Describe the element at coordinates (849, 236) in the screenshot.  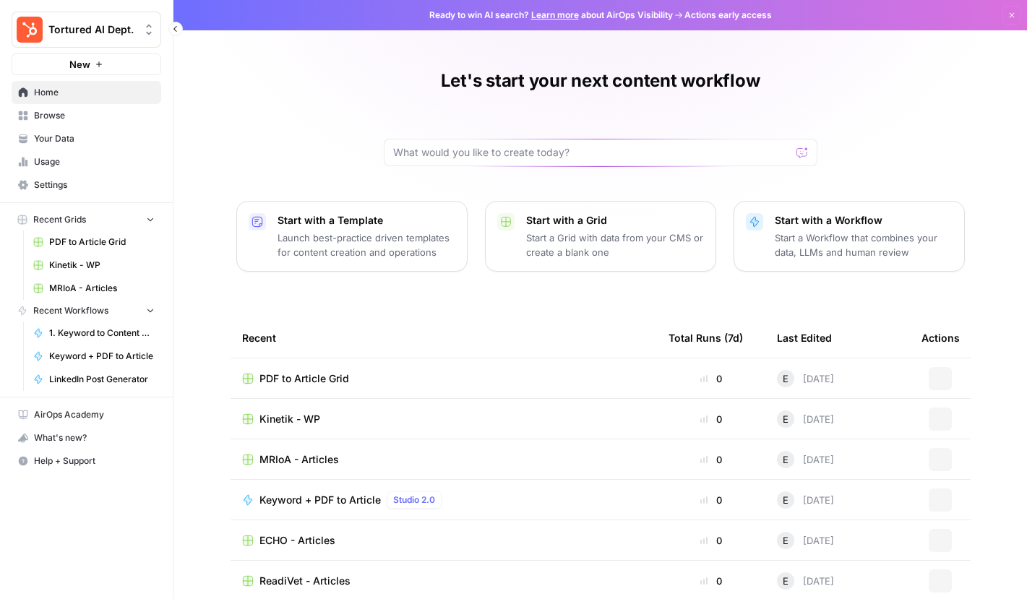
I see `button: Start with a WorkflowStart a Workflow that combines your data, LLMs and human review` at that location.